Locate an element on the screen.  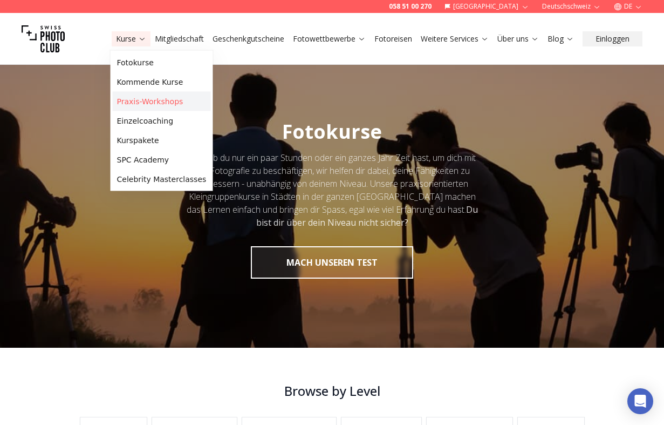
a: Mitgliedschaft is located at coordinates (179, 39).